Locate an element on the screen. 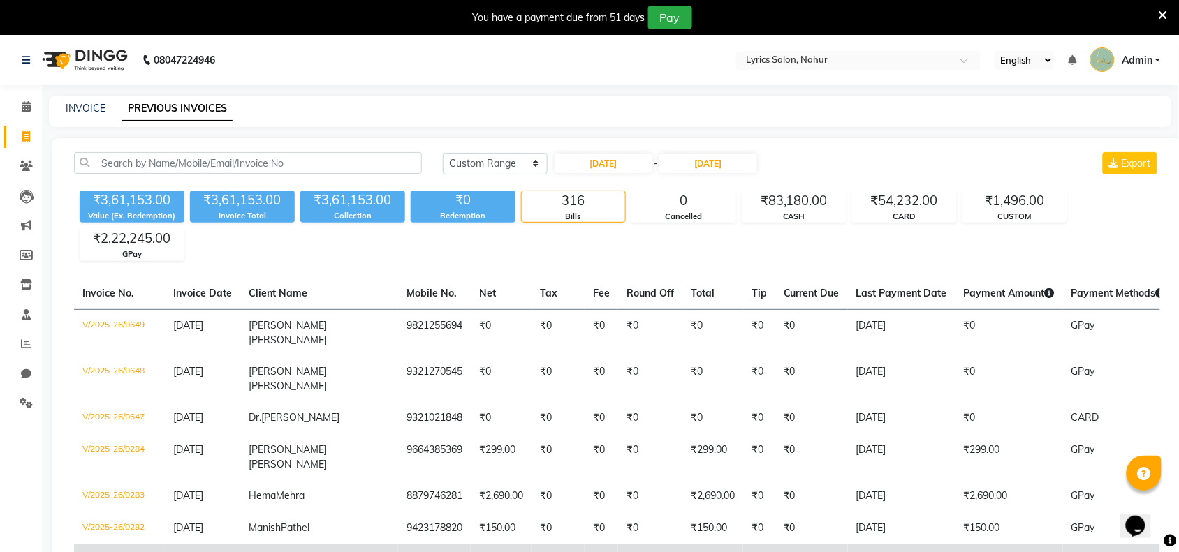 The width and height of the screenshot is (1179, 552). span: Tax is located at coordinates (548, 293).